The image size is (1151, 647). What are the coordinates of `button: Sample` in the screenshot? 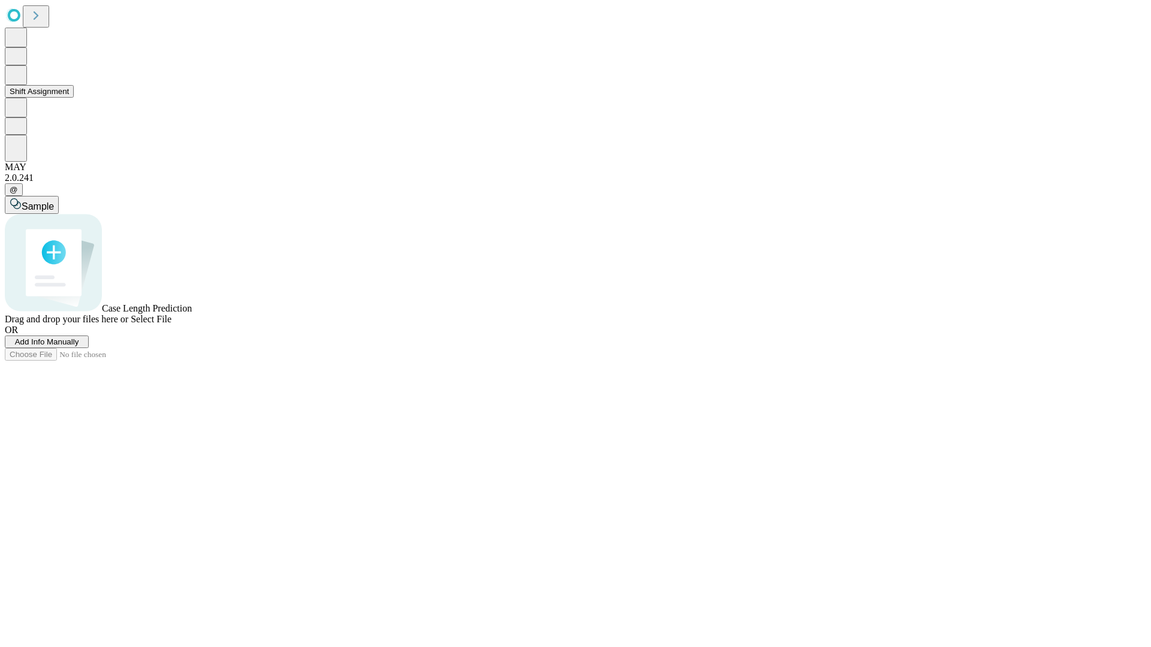 It's located at (32, 205).